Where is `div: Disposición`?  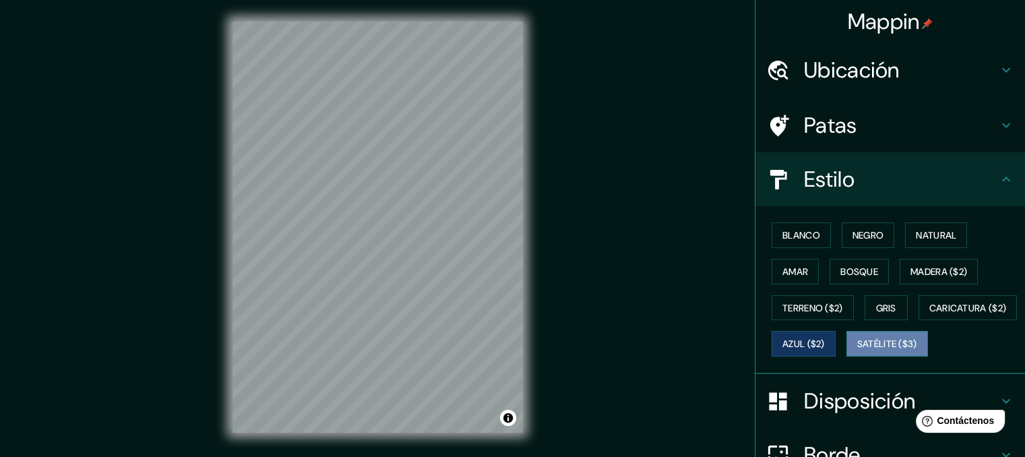
div: Disposición is located at coordinates (890, 401).